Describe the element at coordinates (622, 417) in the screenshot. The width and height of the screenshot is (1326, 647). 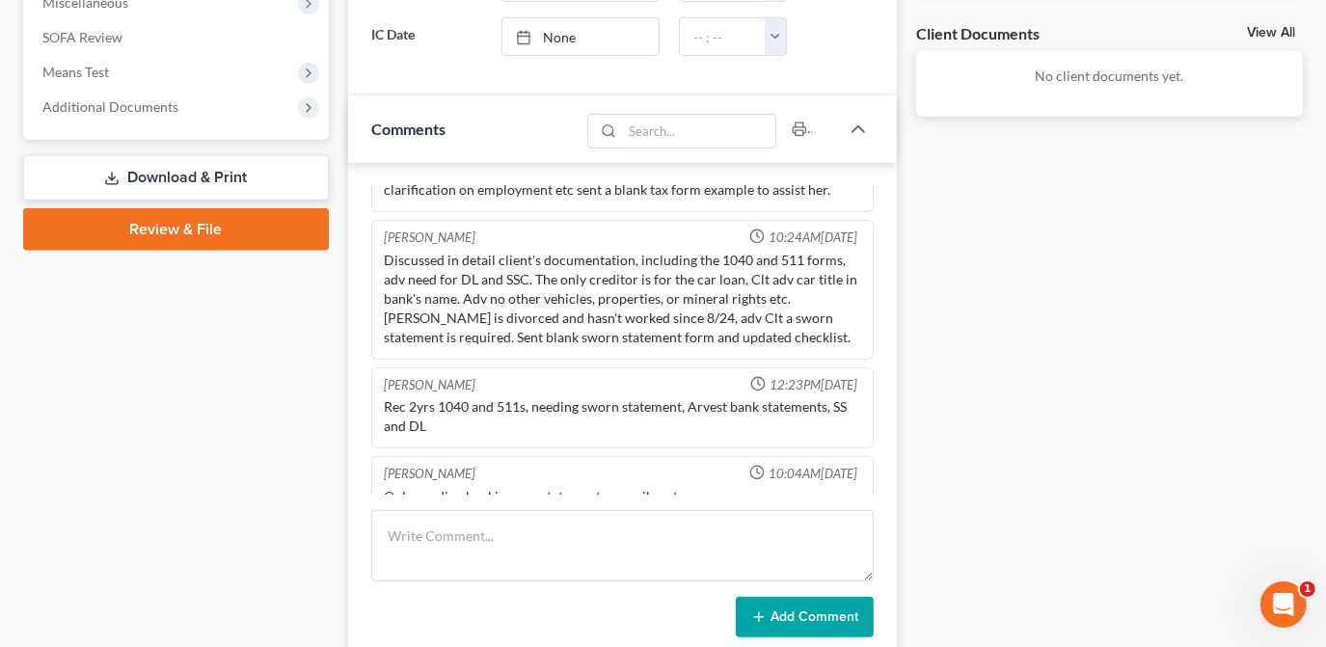
I see `div: Rec 2yrs 1040 and 511s, needing sworn statement, Arvest bank statements, SS and DL` at that location.